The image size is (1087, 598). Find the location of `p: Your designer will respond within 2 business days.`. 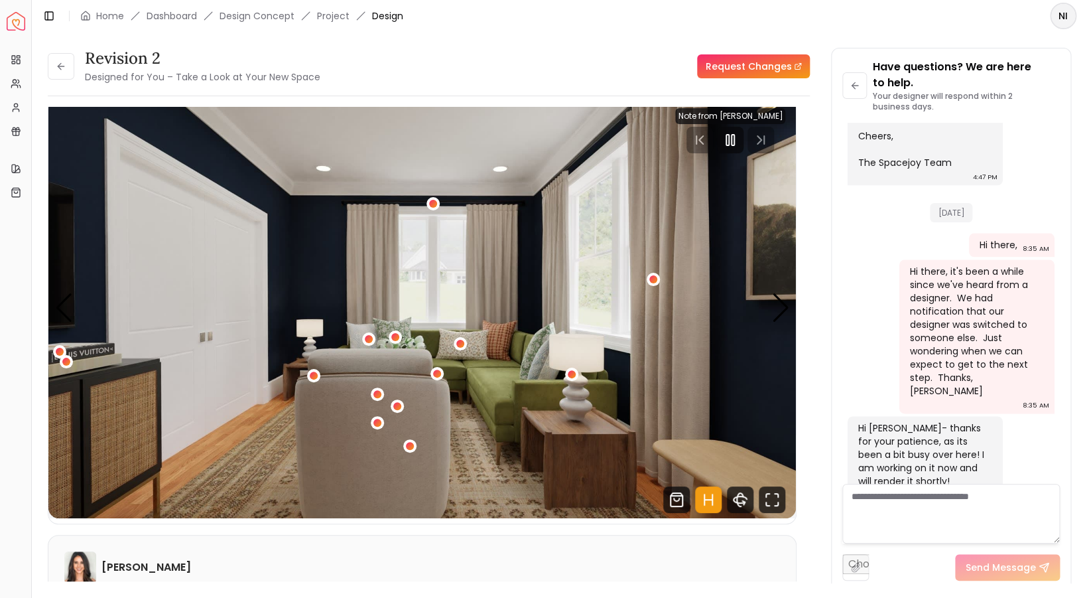

p: Your designer will respond within 2 business days. is located at coordinates (966, 101).